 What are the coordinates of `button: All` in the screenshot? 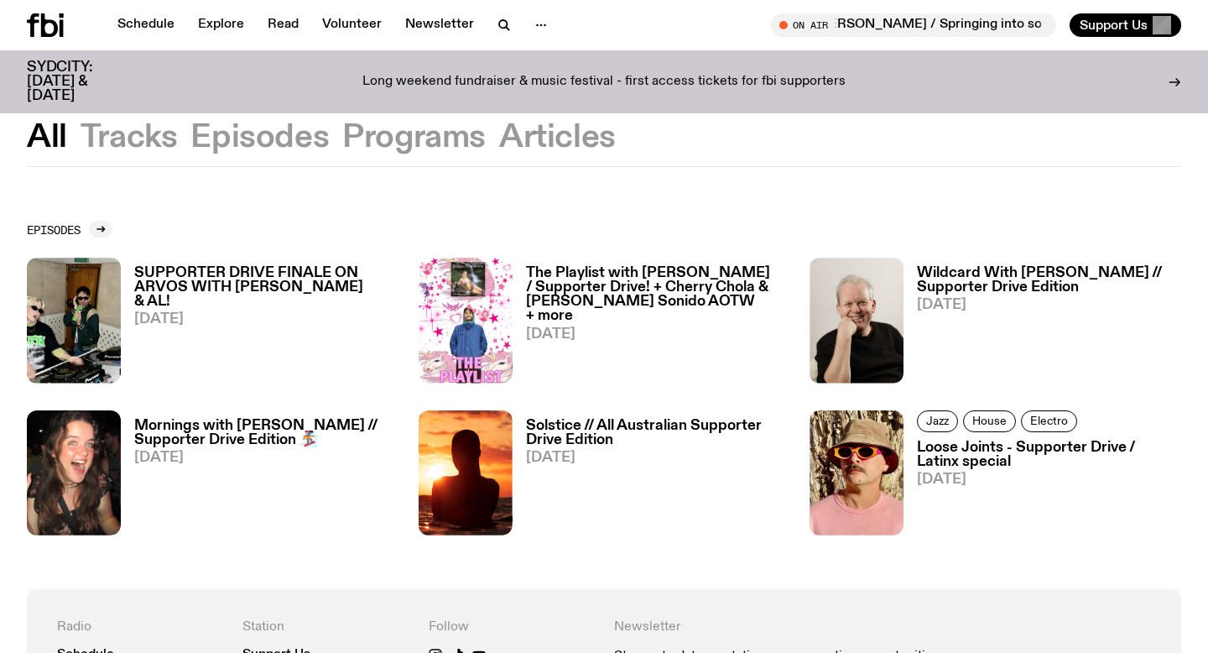 It's located at (47, 138).